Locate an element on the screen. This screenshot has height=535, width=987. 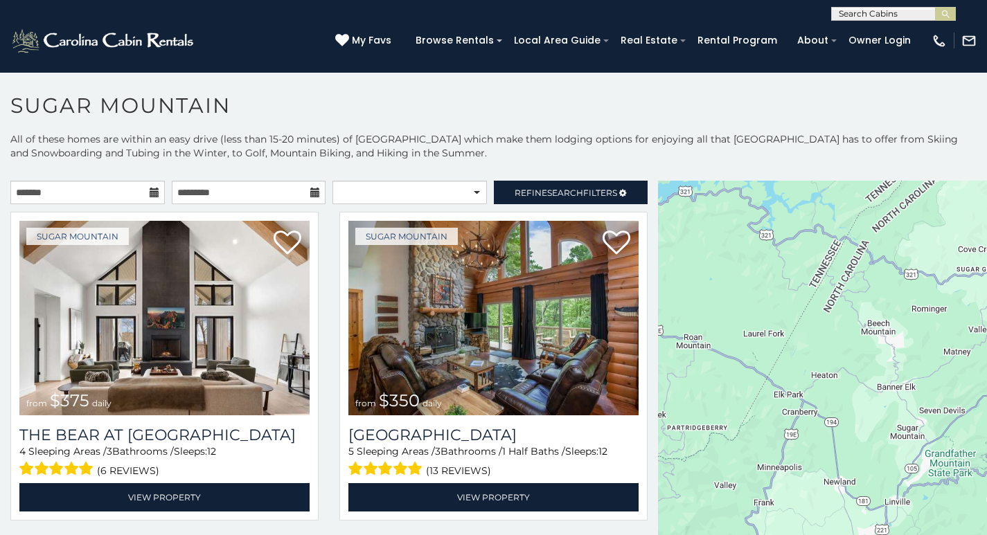
span: 5 is located at coordinates (351, 452).